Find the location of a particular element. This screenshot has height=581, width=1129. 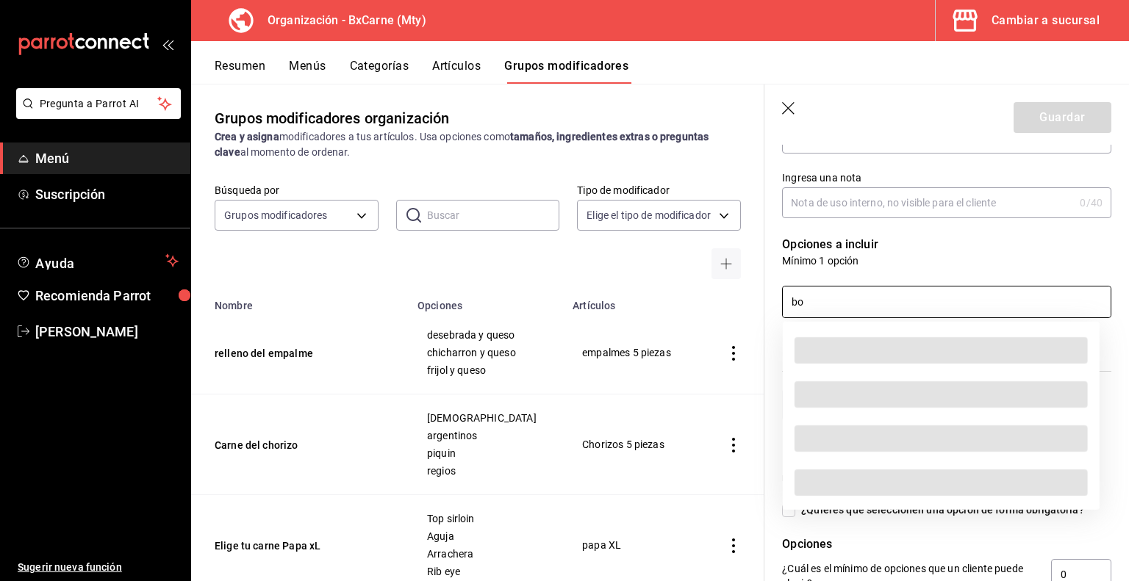

span: Arrachera is located at coordinates (486, 554).